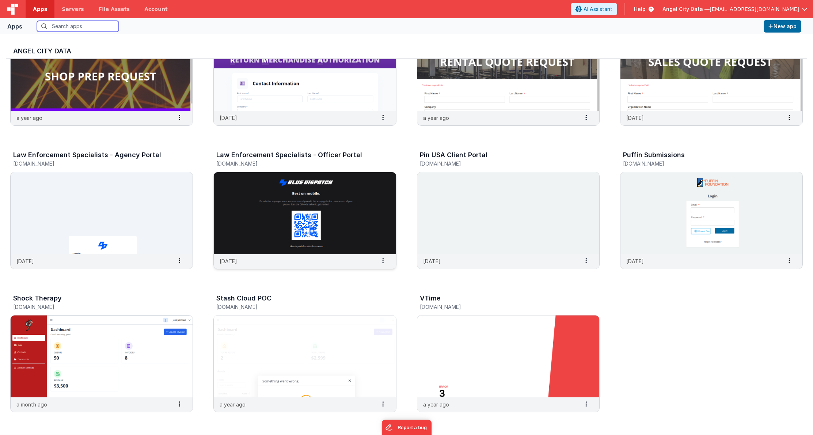 The height and width of the screenshot is (435, 813). Describe the element at coordinates (78, 26) in the screenshot. I see `input: Search apps` at that location.